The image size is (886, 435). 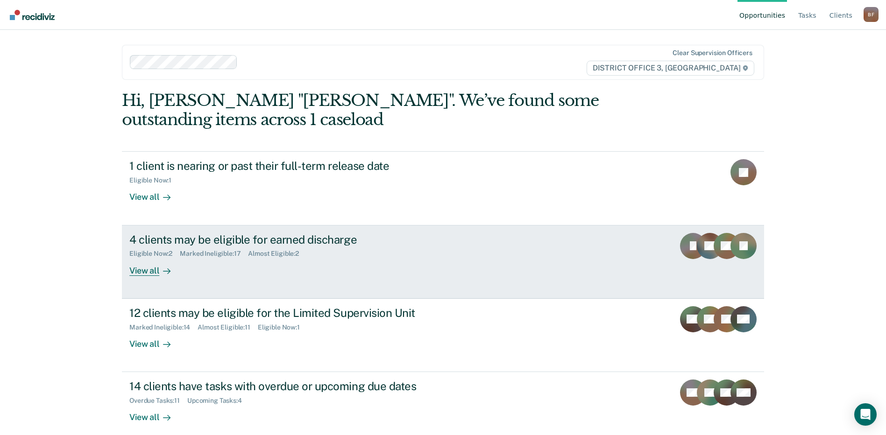 What do you see at coordinates (865, 415) in the screenshot?
I see `div: Open Intercom Messenger` at bounding box center [865, 415].